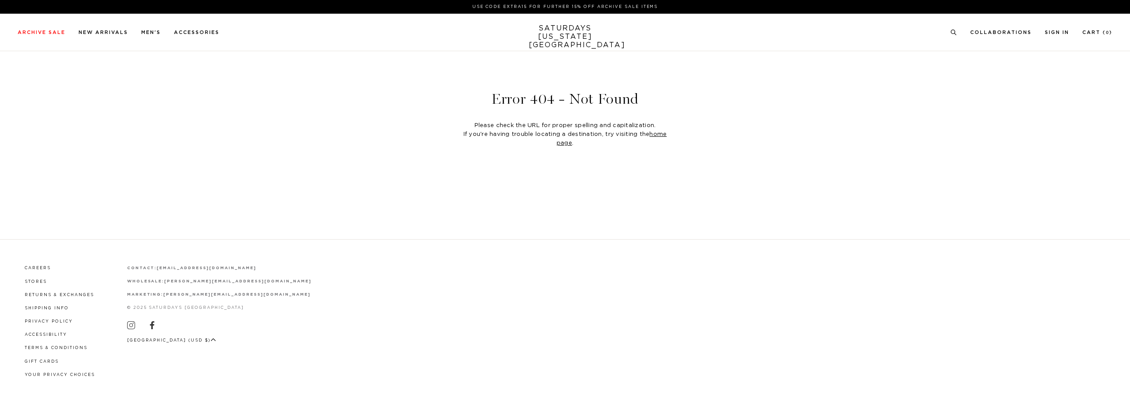  What do you see at coordinates (565, 7) in the screenshot?
I see `p: Use Code EXTRA15 for Further 15% Off Archive Sale Items` at bounding box center [565, 7].